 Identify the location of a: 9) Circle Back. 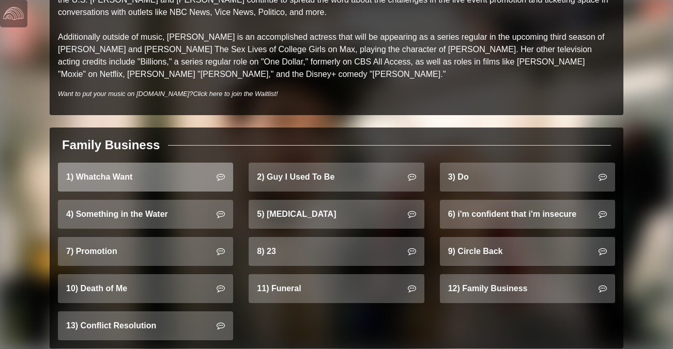
(527, 252).